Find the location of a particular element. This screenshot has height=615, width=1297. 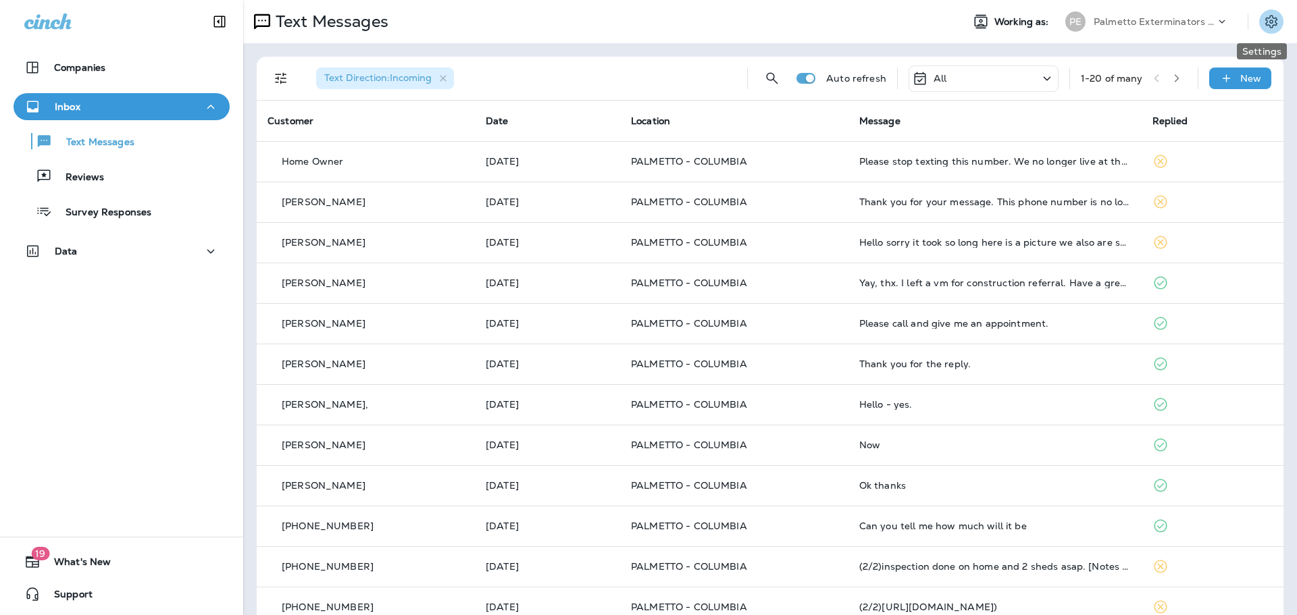

span: Message is located at coordinates (879, 121).